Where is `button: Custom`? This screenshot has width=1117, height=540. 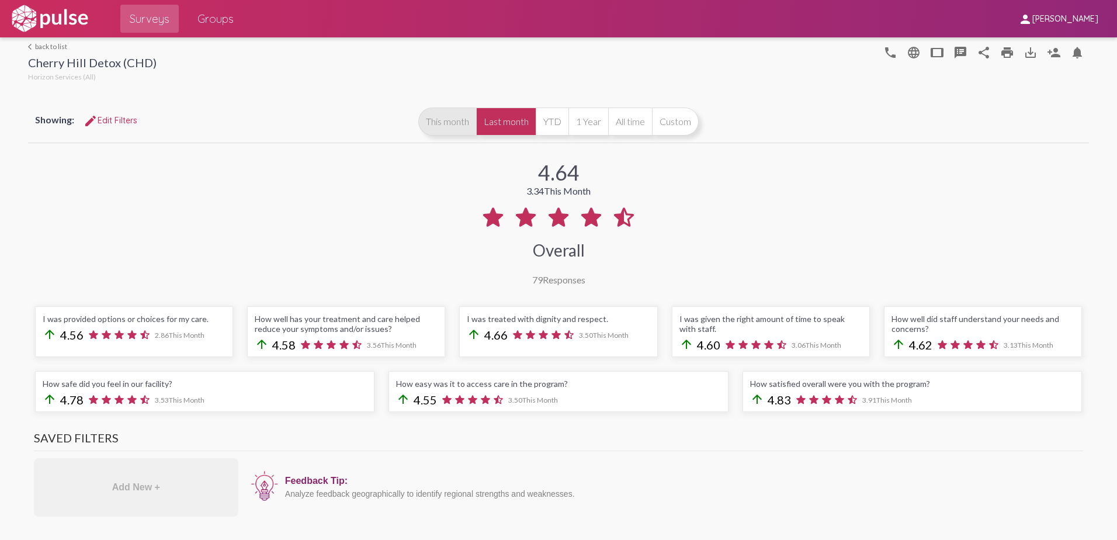 button: Custom is located at coordinates (676, 122).